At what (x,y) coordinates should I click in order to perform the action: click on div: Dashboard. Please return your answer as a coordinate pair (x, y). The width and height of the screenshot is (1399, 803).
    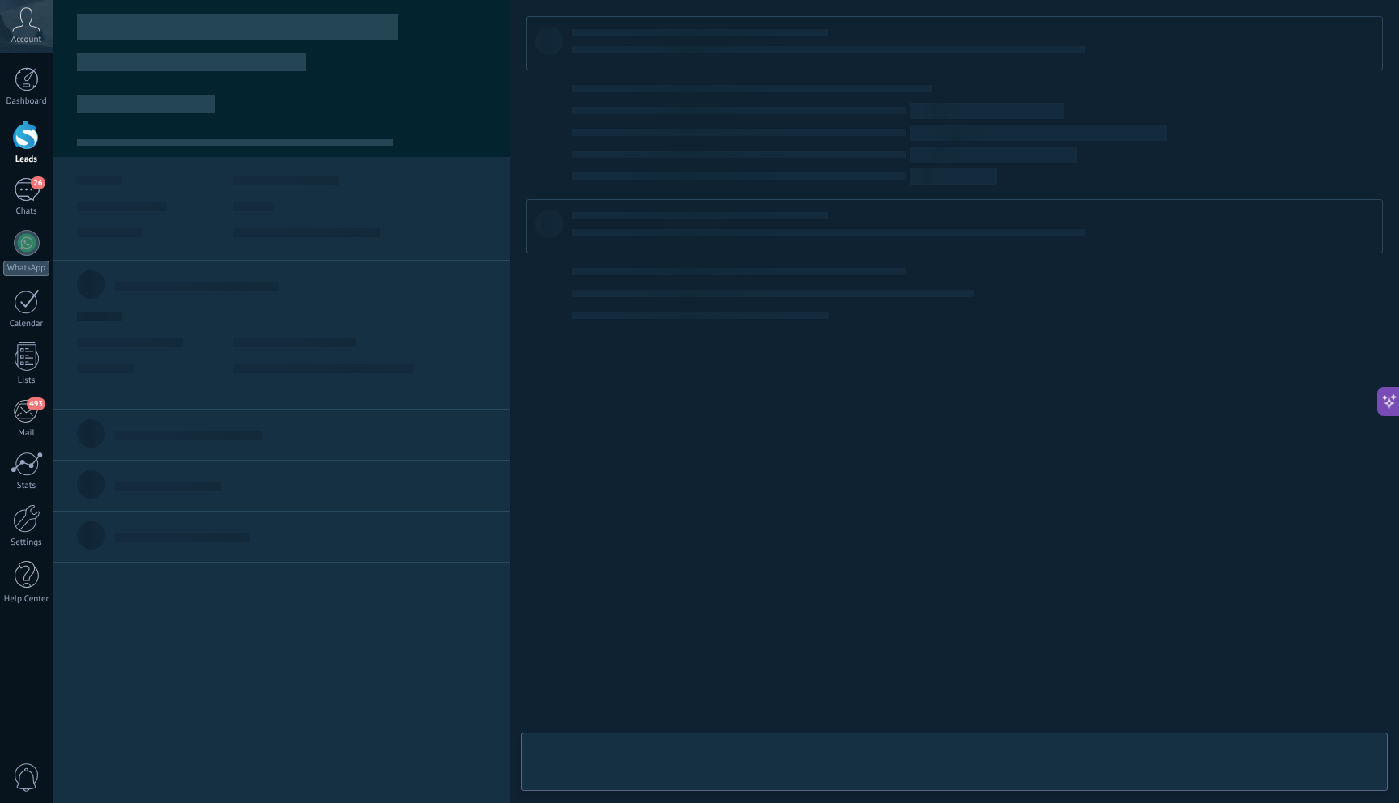
    Looking at the image, I should click on (27, 101).